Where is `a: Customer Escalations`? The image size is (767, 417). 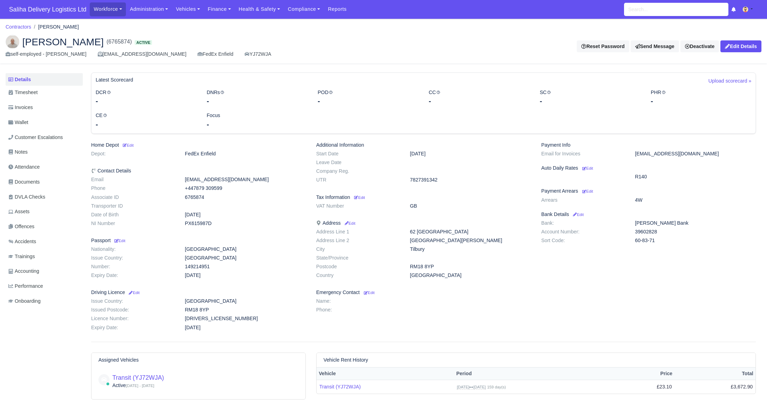
a: Customer Escalations is located at coordinates (44, 137).